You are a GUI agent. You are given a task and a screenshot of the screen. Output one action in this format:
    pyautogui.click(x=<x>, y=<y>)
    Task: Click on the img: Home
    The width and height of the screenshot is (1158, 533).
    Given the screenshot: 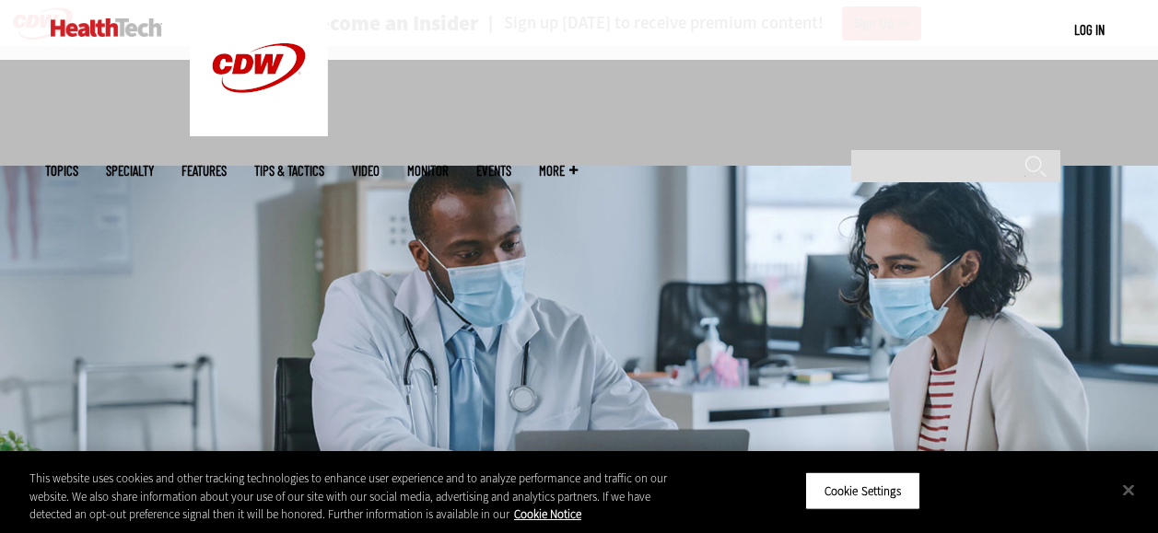 What is the action you would take?
    pyautogui.click(x=106, y=28)
    